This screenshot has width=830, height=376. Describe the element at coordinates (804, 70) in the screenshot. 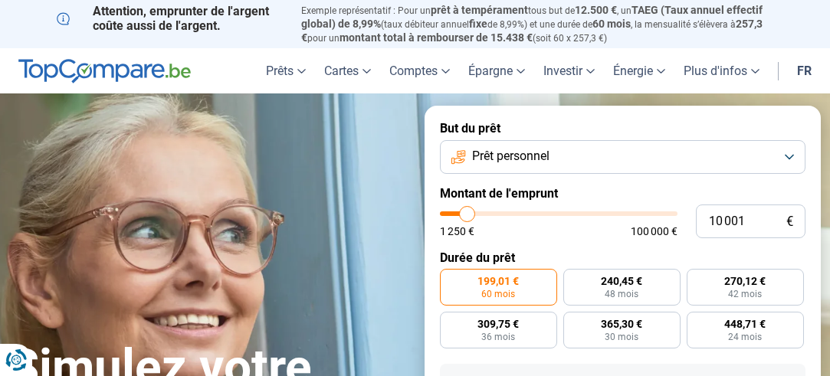

I see `a: fr` at that location.